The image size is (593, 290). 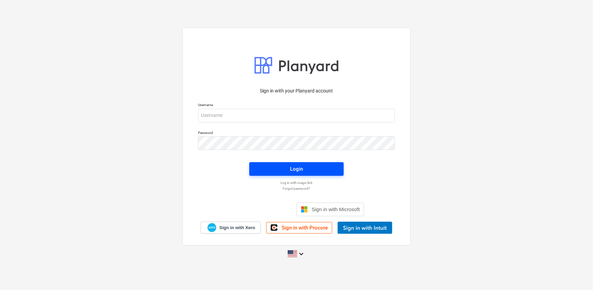 I want to click on a: Forgot password?, so click(x=297, y=188).